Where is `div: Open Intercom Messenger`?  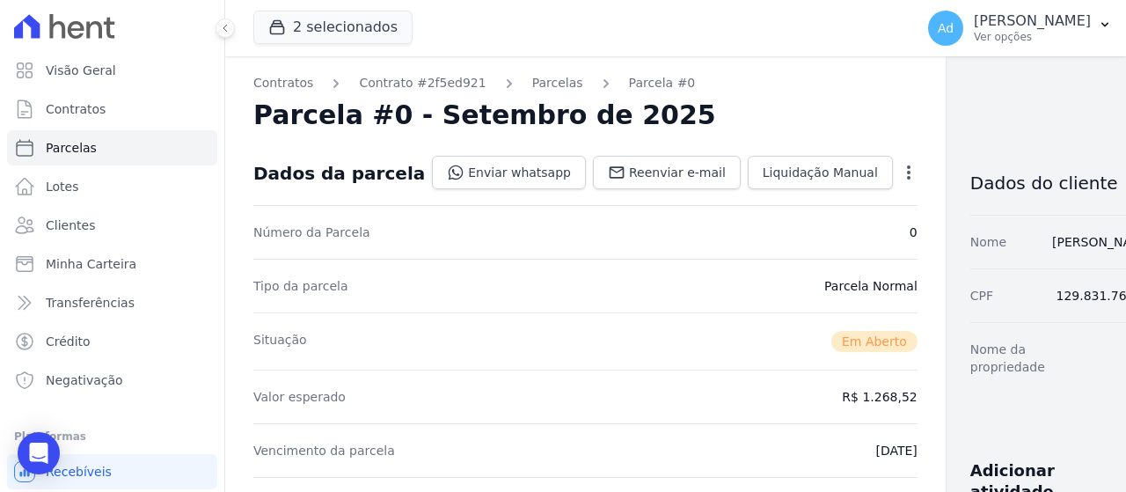
div: Open Intercom Messenger is located at coordinates (39, 453).